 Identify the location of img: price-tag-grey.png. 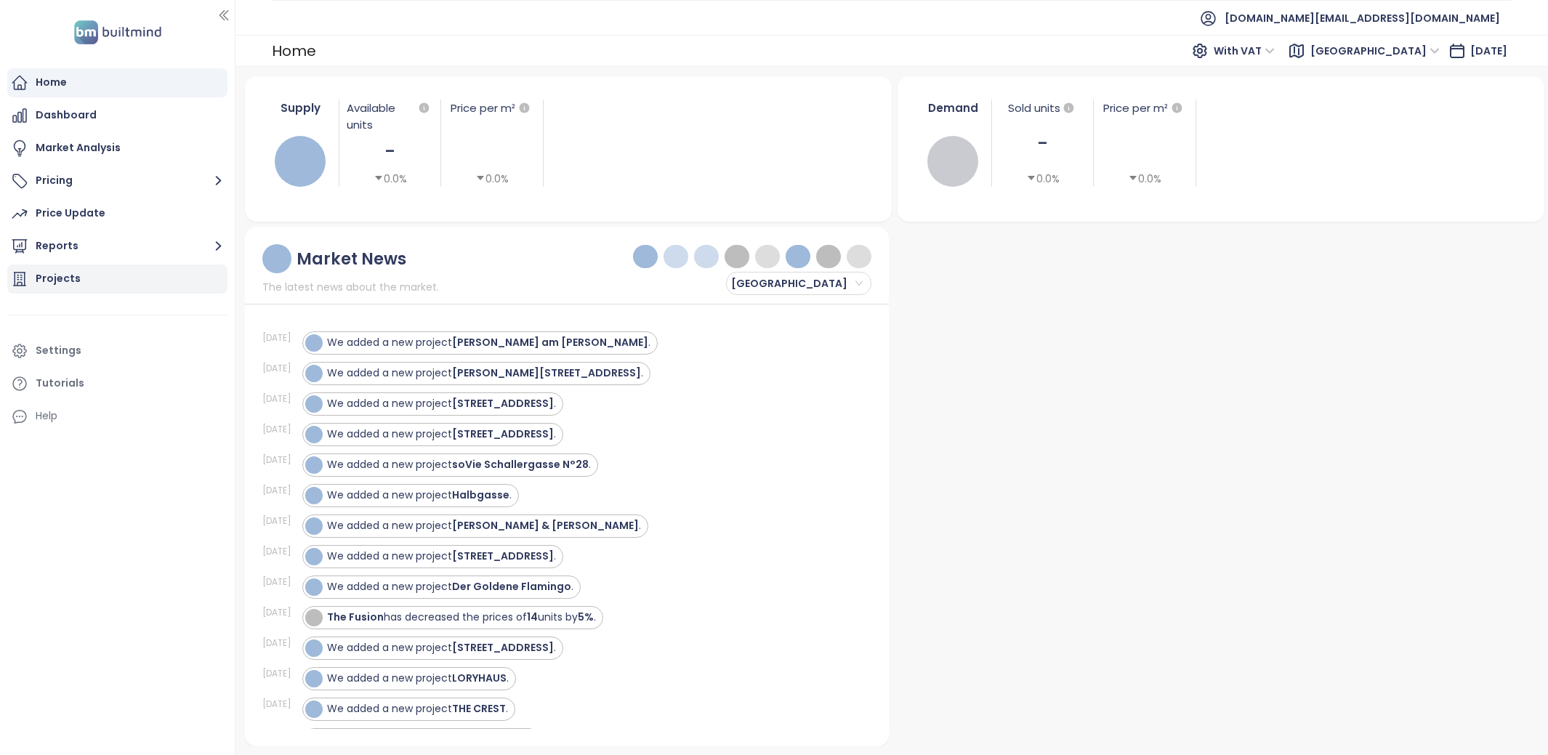
(737, 257).